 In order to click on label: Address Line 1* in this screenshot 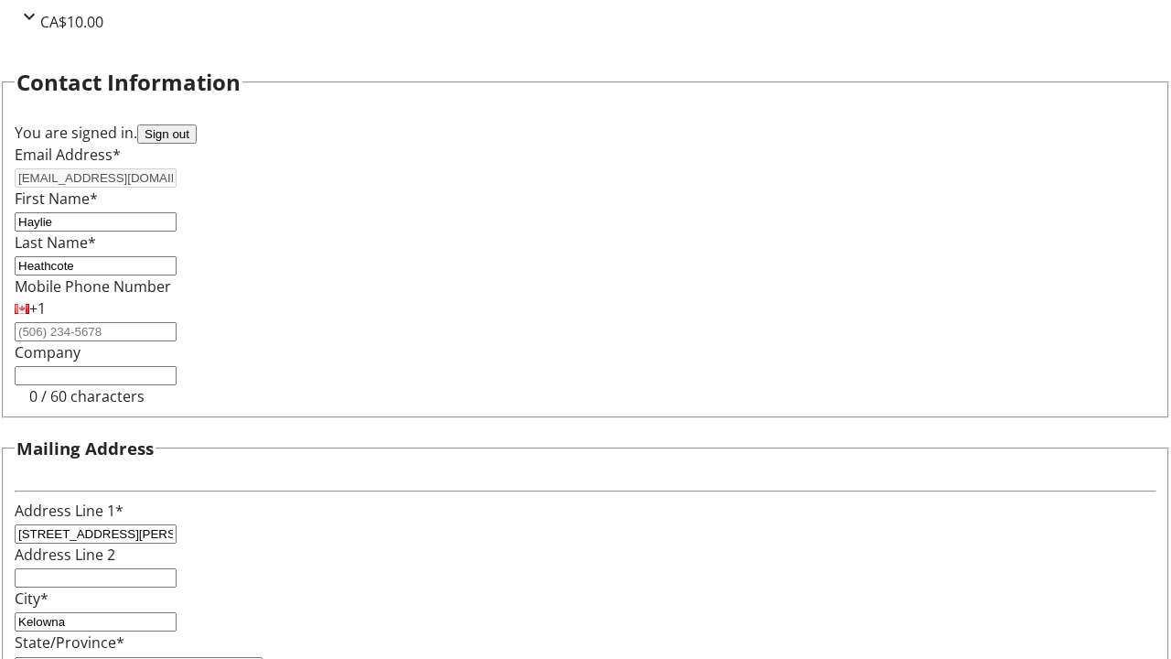, I will do `click(69, 511)`.